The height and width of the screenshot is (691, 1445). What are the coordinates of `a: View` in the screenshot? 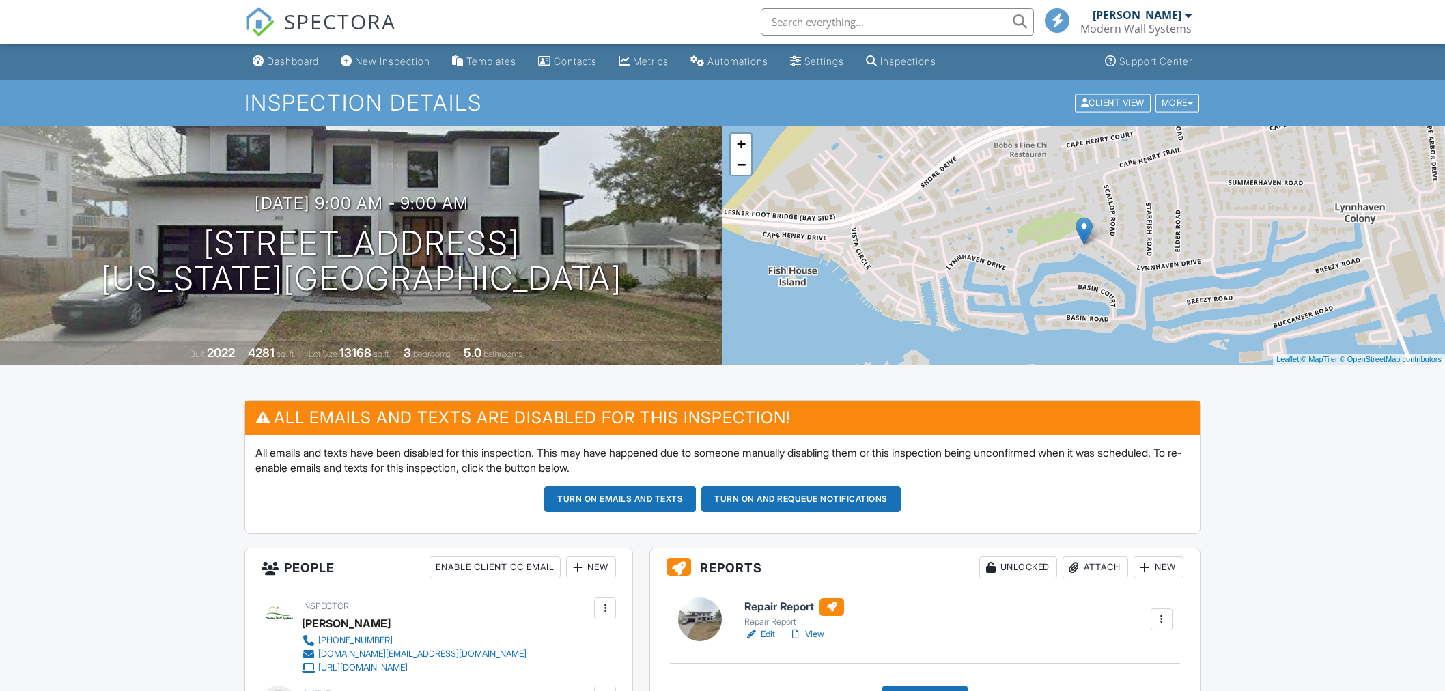 It's located at (807, 634).